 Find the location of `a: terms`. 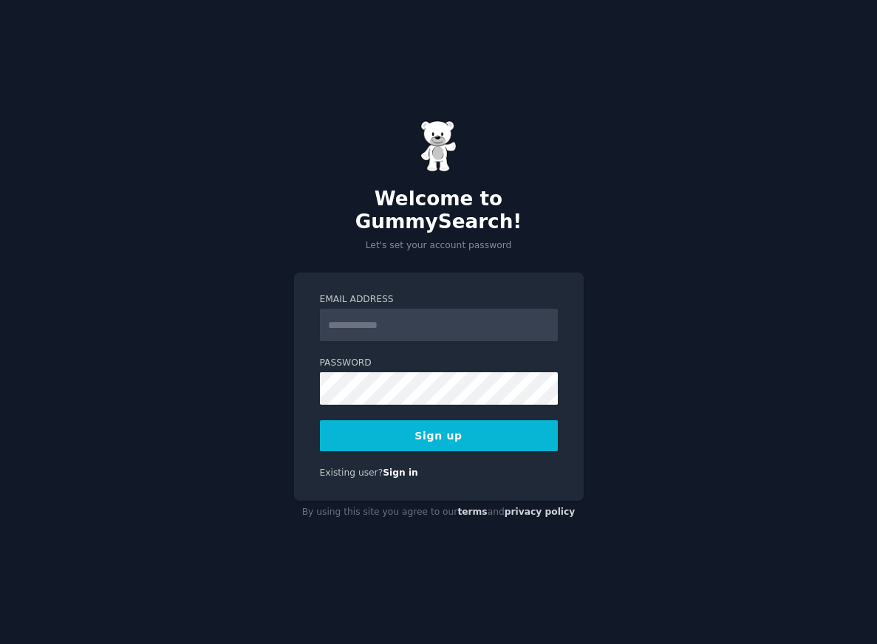

a: terms is located at coordinates (472, 512).